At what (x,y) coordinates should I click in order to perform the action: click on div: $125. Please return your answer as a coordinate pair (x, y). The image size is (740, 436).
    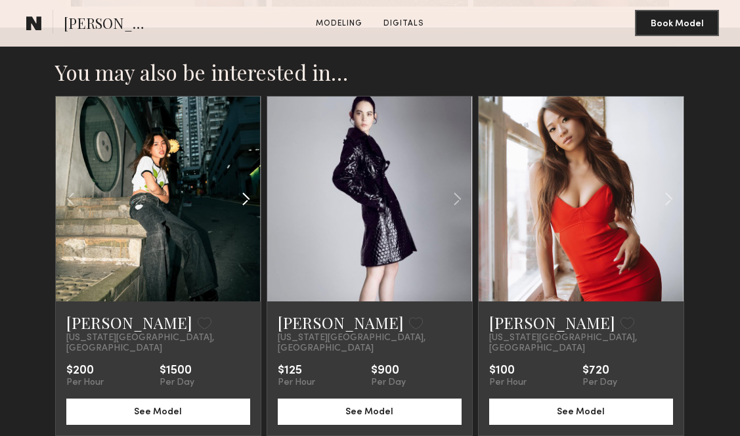
    Looking at the image, I should click on (296, 371).